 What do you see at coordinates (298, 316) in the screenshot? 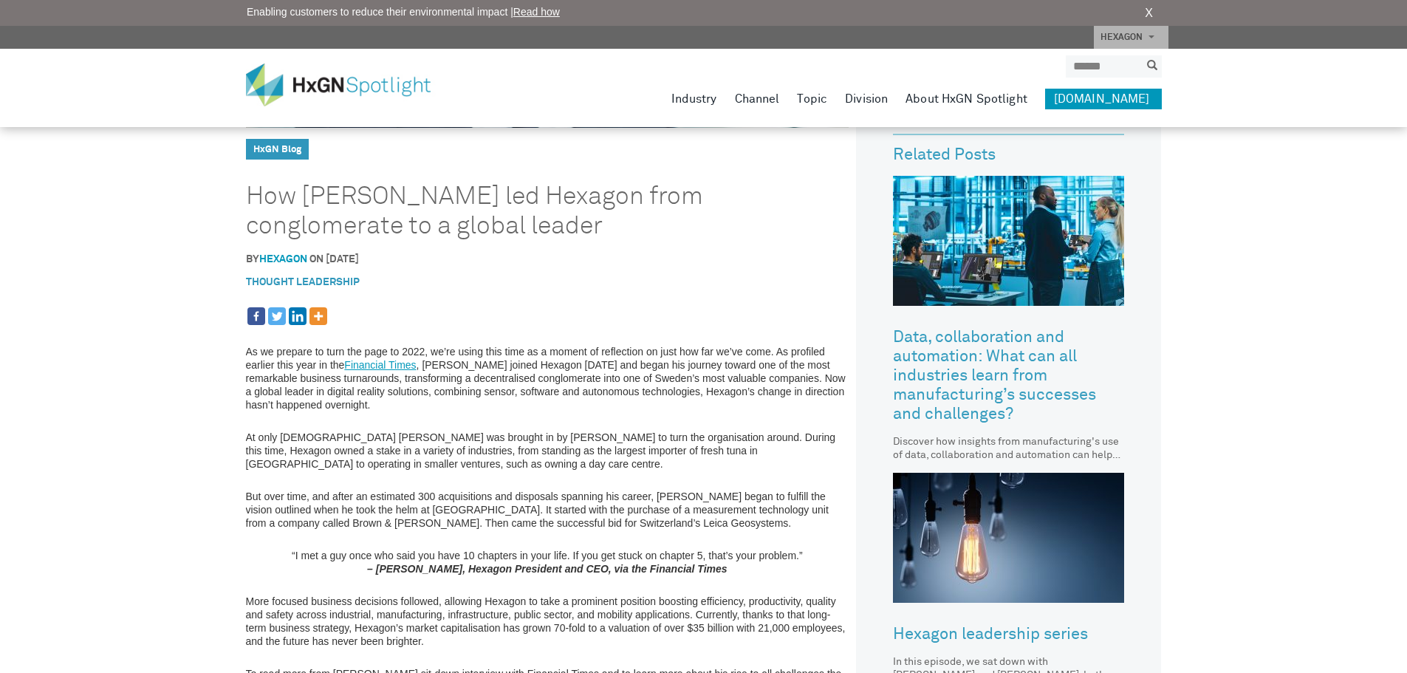
I see `a: Linkedin` at bounding box center [298, 316].